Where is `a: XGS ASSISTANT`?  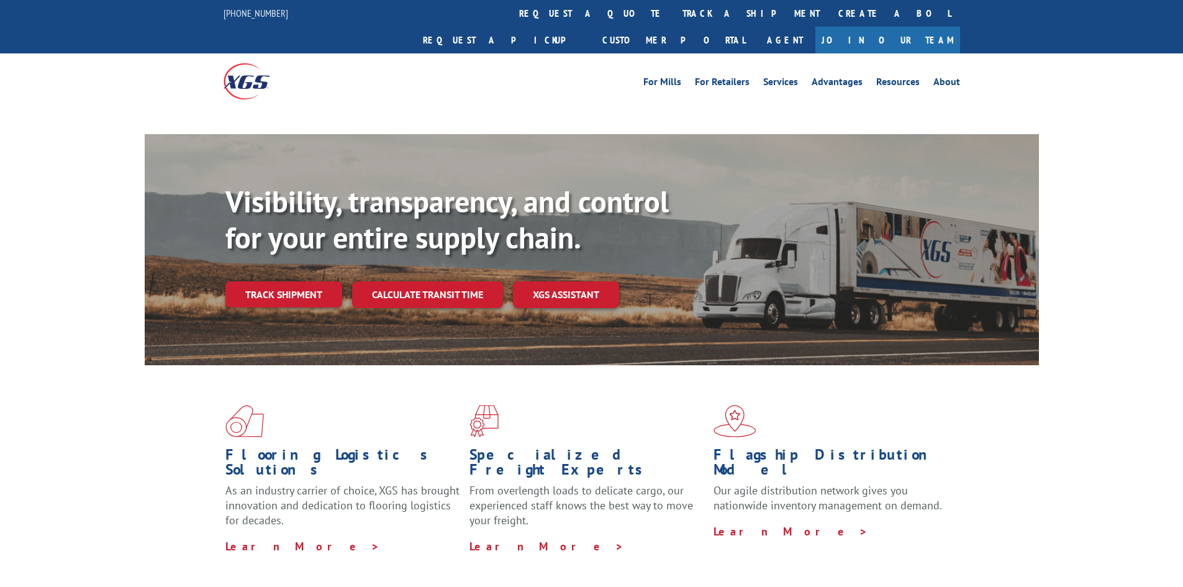 a: XGS ASSISTANT is located at coordinates (566, 294).